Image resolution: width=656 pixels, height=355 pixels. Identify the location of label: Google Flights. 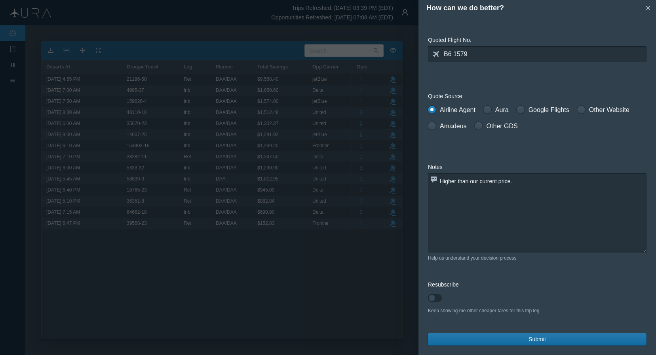
(542, 110).